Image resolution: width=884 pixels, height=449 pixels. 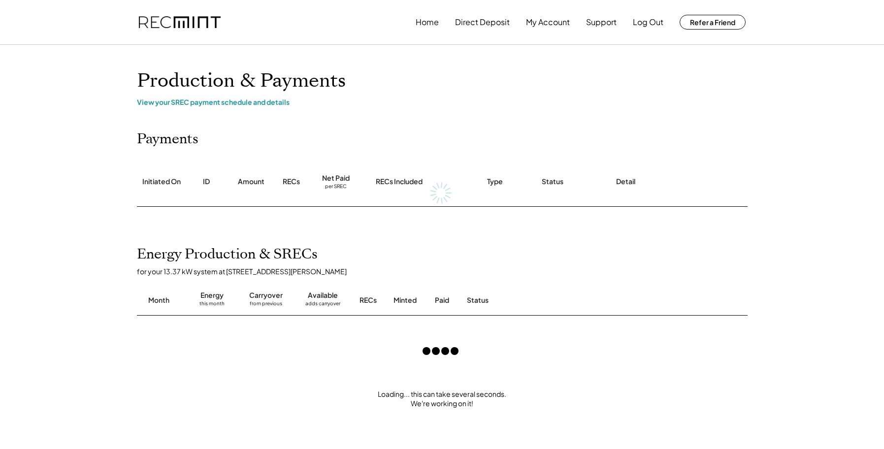 I want to click on div: Detail, so click(x=625, y=182).